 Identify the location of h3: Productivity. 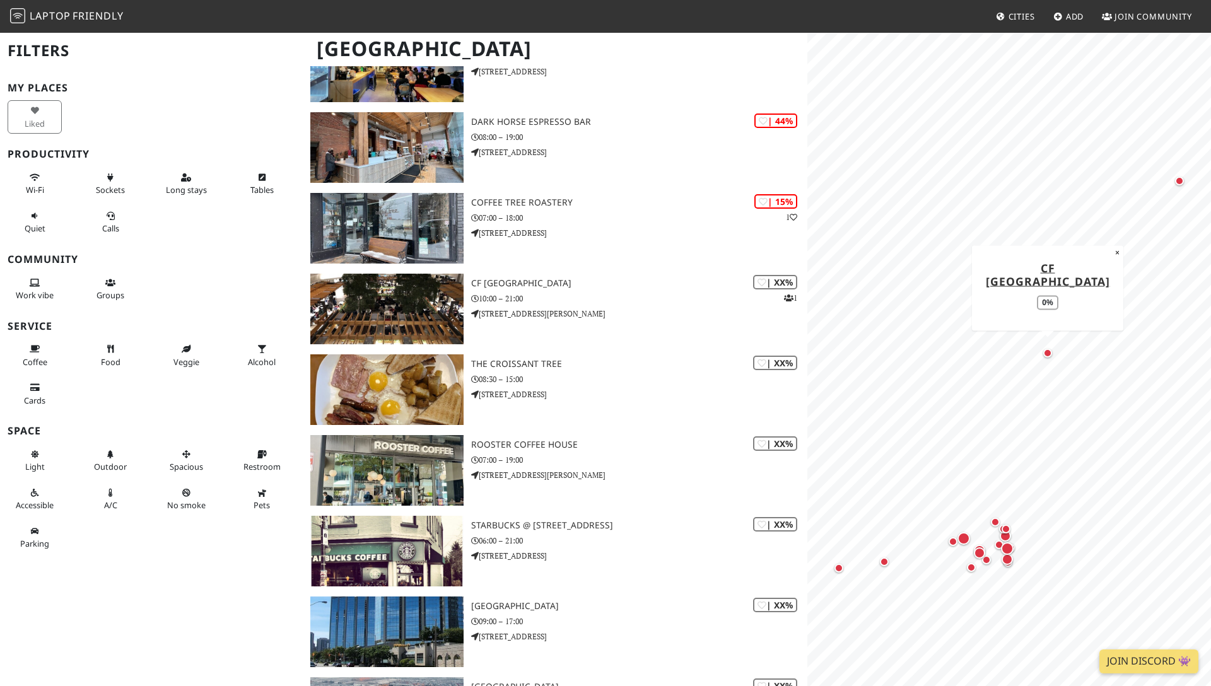
(151, 154).